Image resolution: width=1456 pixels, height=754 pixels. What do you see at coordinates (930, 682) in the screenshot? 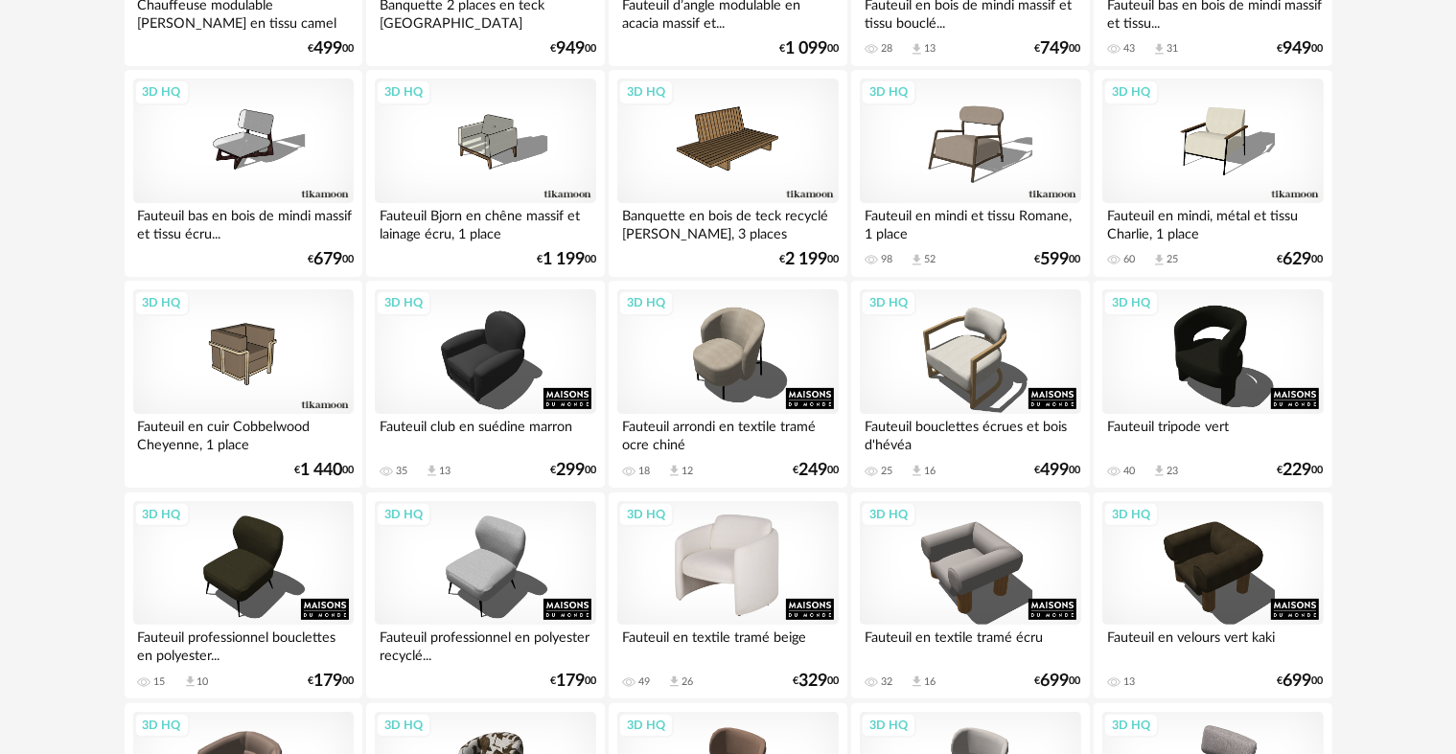
I see `div: 16` at bounding box center [930, 682].